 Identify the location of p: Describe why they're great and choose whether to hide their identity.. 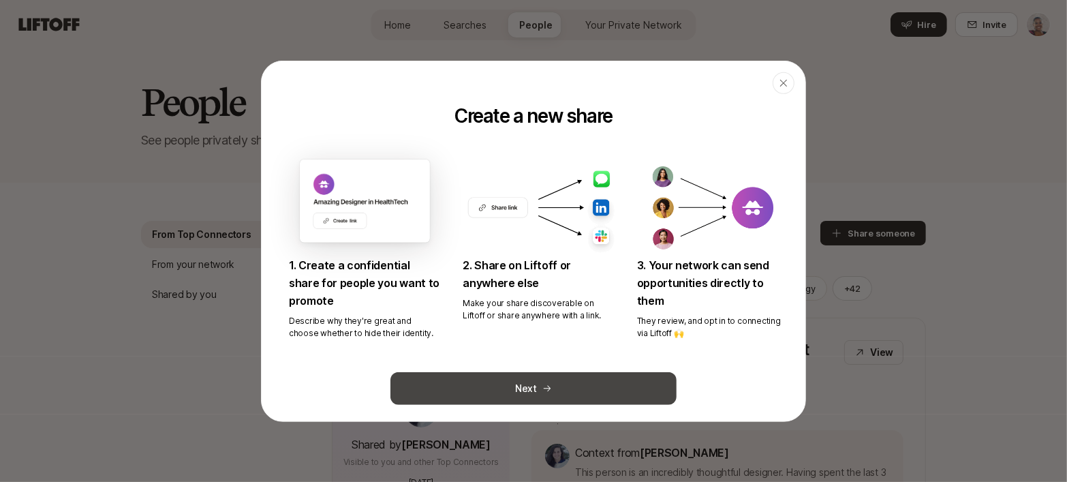
(364, 327).